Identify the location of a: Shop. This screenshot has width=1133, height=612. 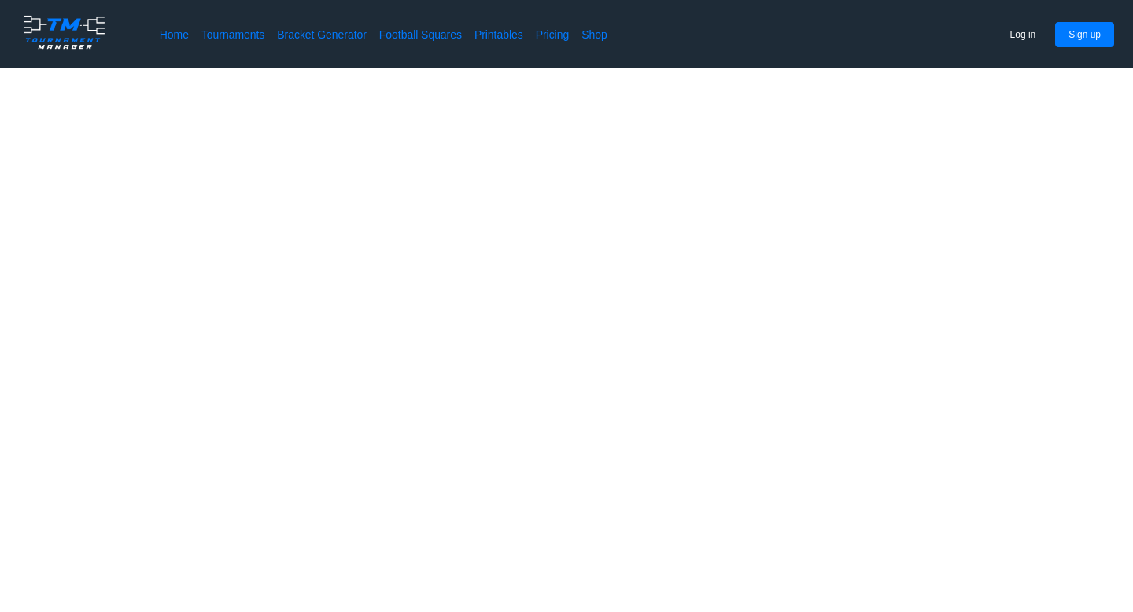
(594, 35).